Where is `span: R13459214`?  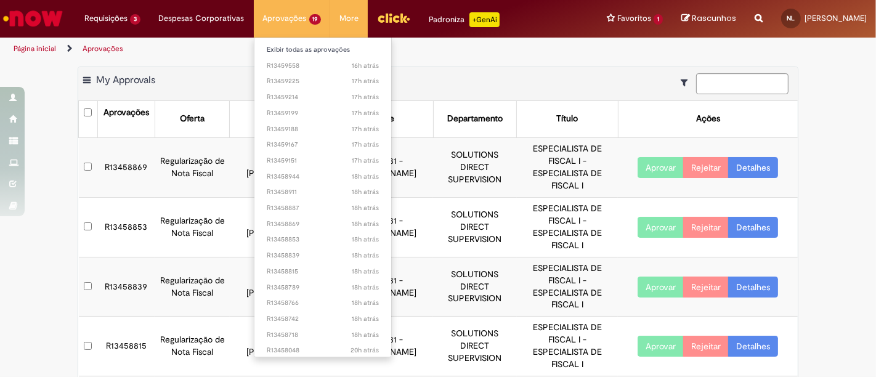 span: R13459214 is located at coordinates (323, 97).